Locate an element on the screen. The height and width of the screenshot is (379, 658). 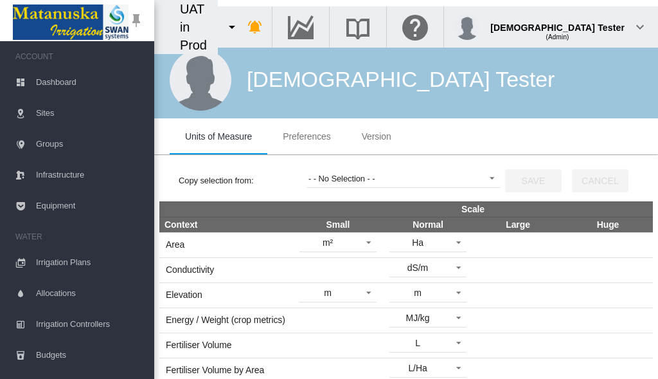
button: icon-bell-ring is located at coordinates (255, 27).